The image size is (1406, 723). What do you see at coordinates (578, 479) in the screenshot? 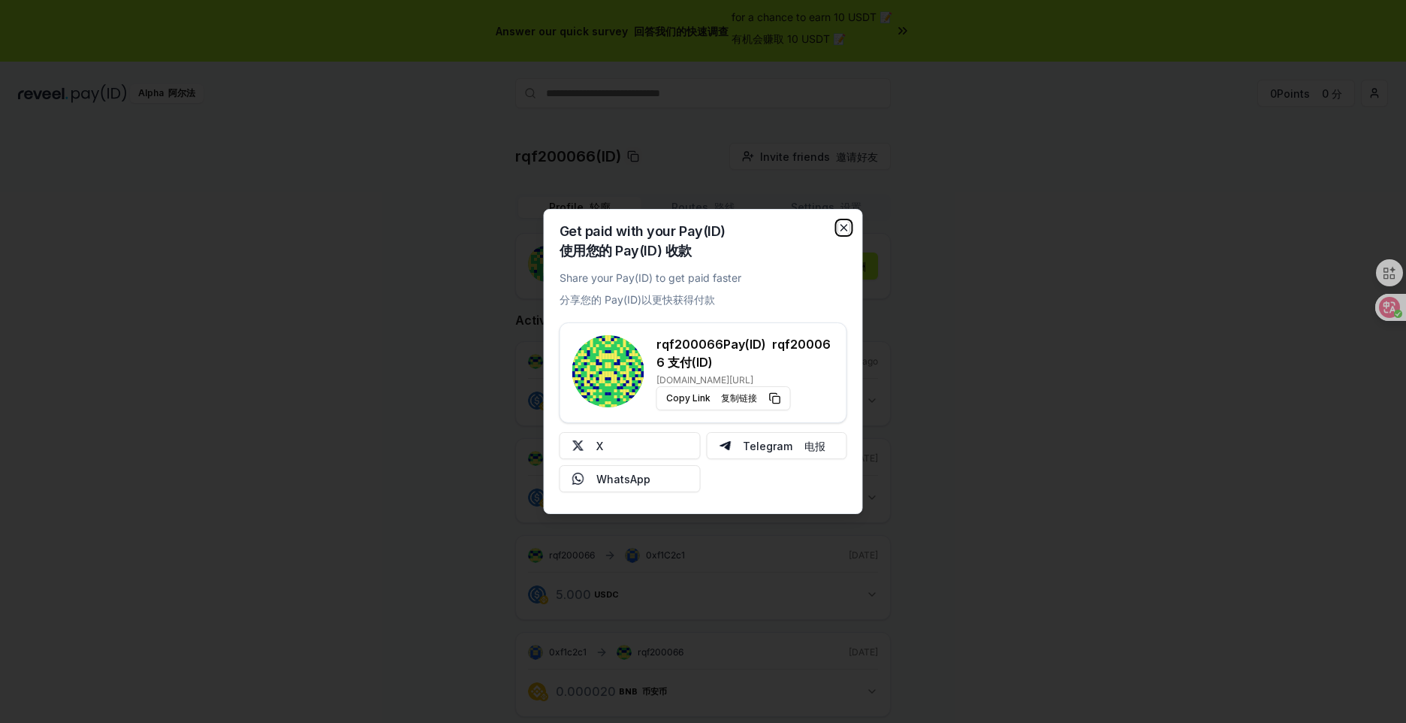
I see `img: Whatsapp` at bounding box center [578, 479].